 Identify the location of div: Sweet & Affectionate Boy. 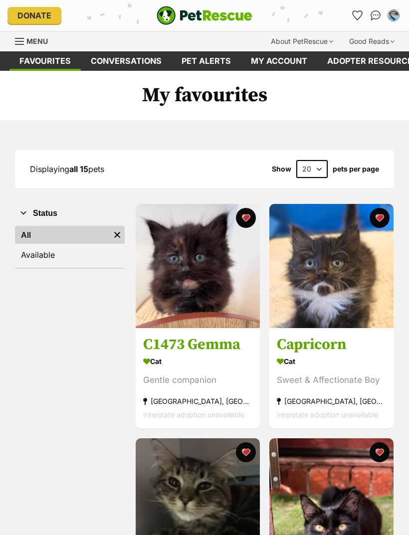
(331, 380).